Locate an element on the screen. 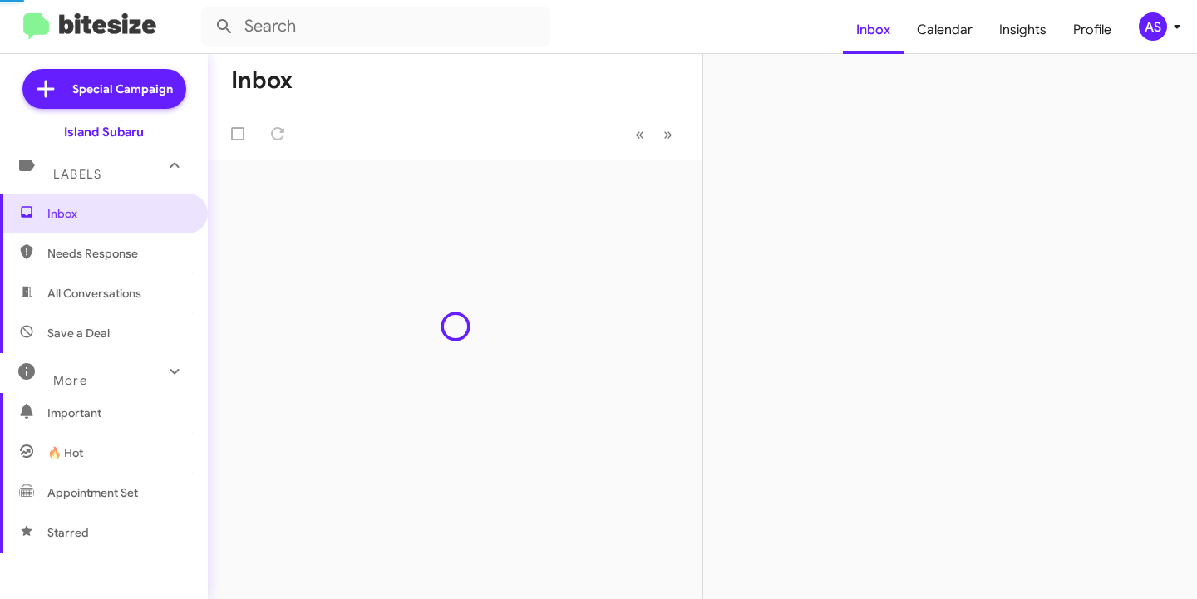 This screenshot has width=1197, height=599. button: Previous is located at coordinates (639, 134).